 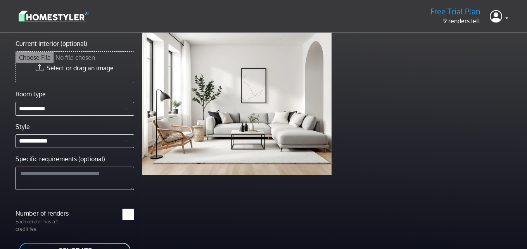 What do you see at coordinates (31, 94) in the screenshot?
I see `label: Room type` at bounding box center [31, 94].